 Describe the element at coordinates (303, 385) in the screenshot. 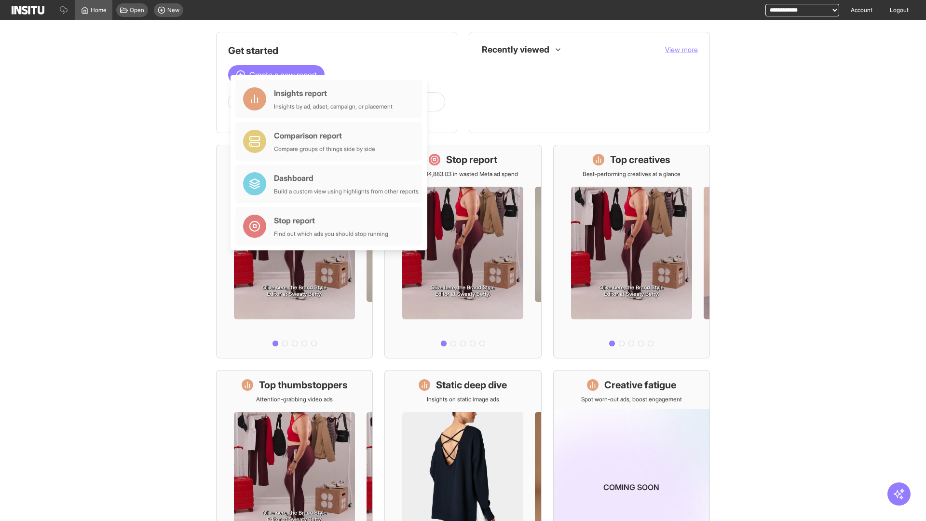

I see `h1: Top thumbstoppers` at that location.